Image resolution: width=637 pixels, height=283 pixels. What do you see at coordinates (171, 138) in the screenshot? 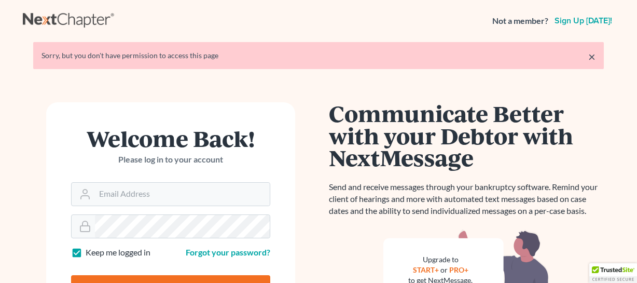
I see `h1: Welcome Back!` at bounding box center [171, 138].